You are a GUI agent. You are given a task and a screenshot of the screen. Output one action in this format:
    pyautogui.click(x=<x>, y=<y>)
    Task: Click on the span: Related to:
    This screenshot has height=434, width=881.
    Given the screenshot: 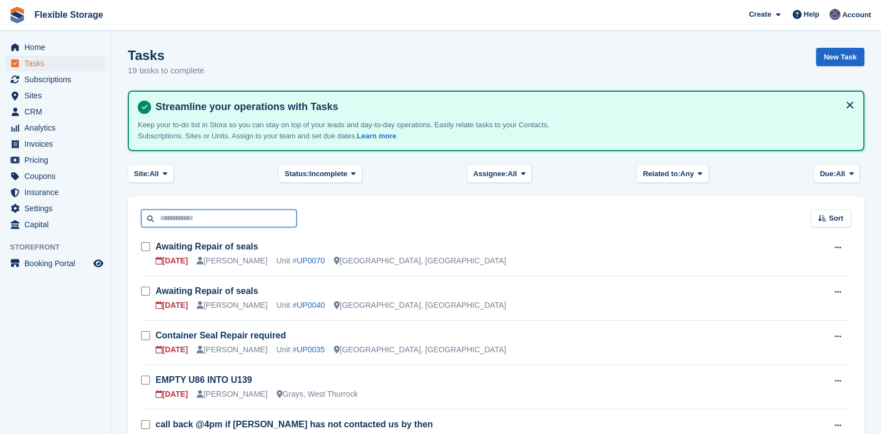 What is the action you would take?
    pyautogui.click(x=661, y=174)
    